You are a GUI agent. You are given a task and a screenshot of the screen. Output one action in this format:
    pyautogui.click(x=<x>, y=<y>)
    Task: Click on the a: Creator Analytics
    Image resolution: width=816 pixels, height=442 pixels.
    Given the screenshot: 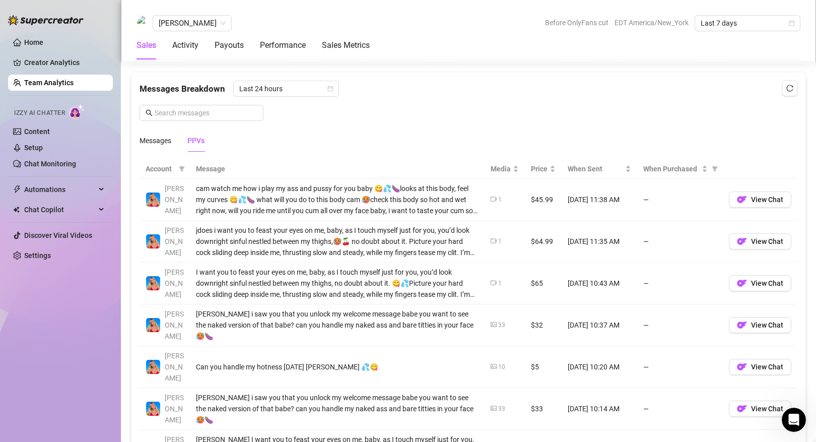 What is the action you would take?
    pyautogui.click(x=64, y=62)
    